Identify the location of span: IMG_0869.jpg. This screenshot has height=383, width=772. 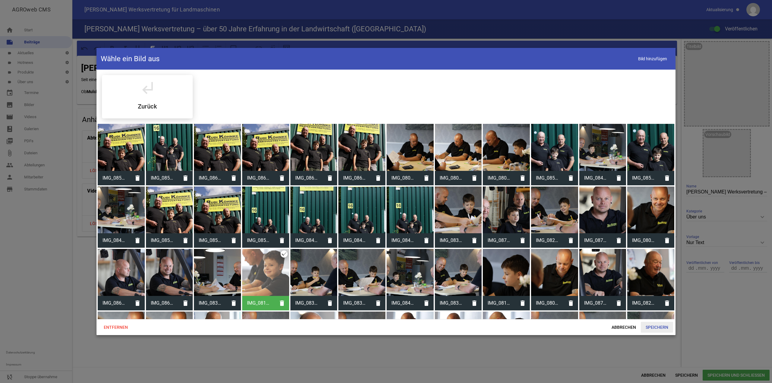
(162, 303).